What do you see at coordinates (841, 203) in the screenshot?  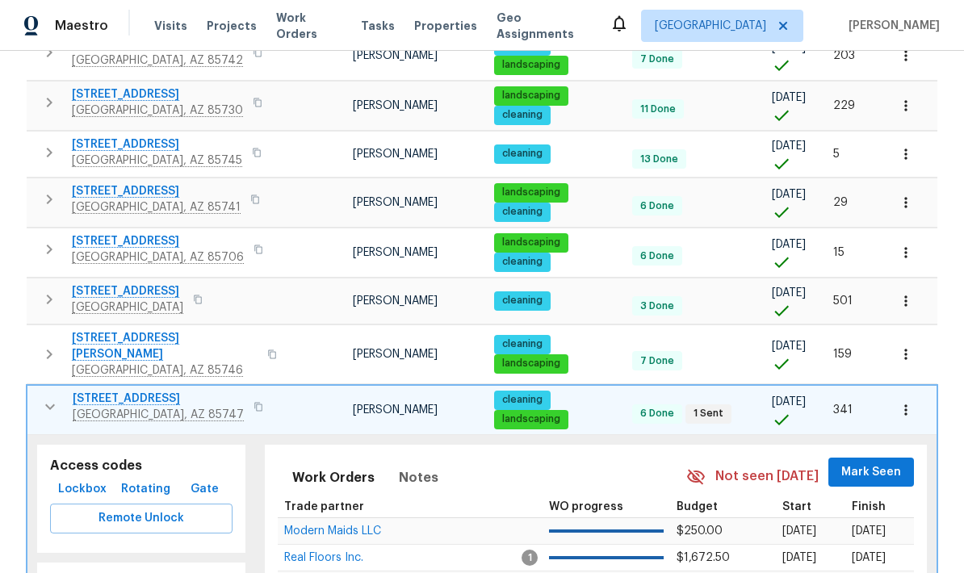 I see `span: 29` at bounding box center [841, 203].